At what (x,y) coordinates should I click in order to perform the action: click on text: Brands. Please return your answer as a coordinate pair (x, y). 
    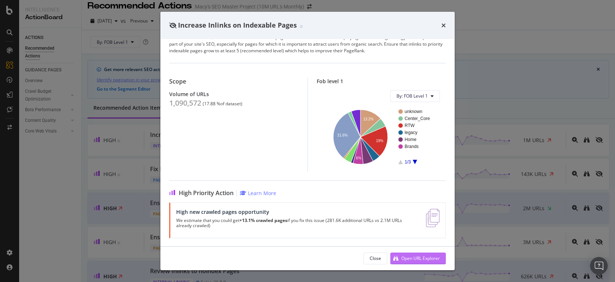
    Looking at the image, I should click on (411, 146).